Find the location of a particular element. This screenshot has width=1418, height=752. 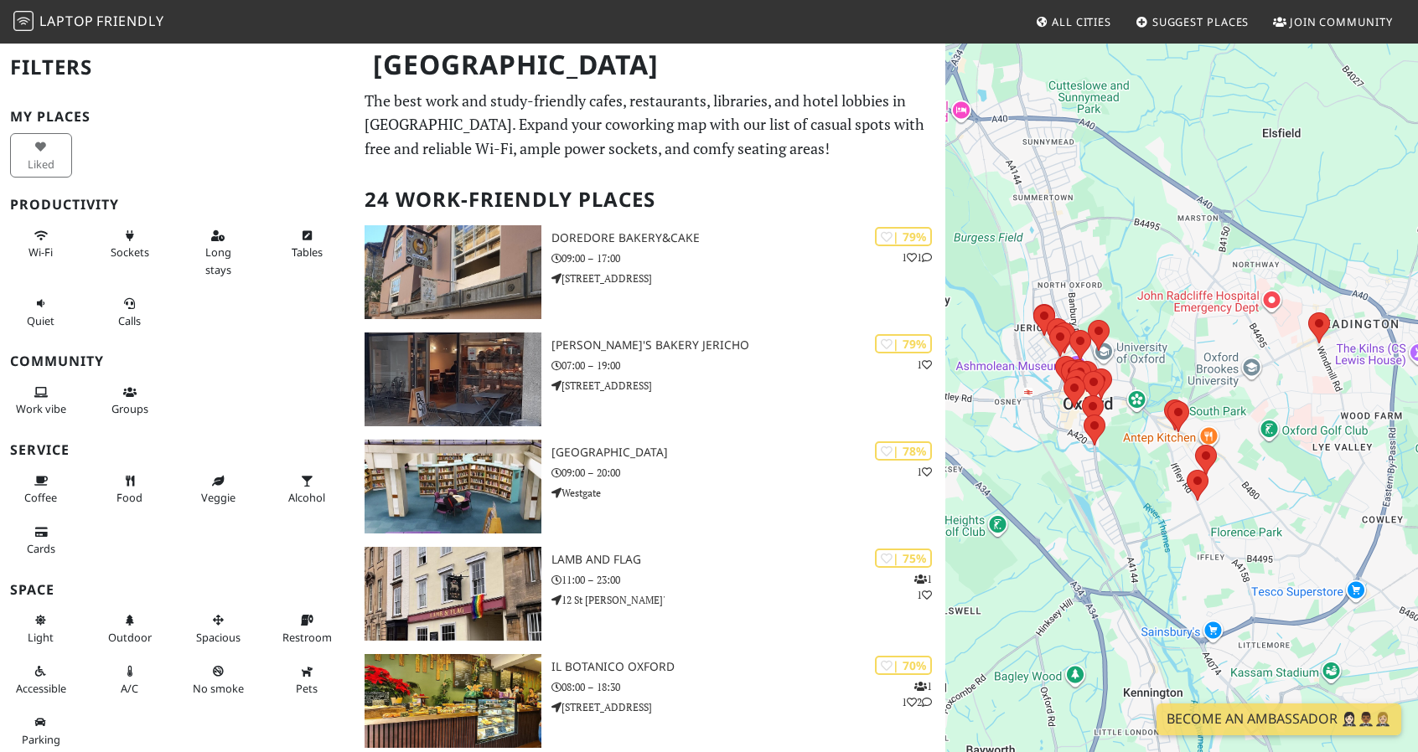

h3: Space is located at coordinates (177, 590).